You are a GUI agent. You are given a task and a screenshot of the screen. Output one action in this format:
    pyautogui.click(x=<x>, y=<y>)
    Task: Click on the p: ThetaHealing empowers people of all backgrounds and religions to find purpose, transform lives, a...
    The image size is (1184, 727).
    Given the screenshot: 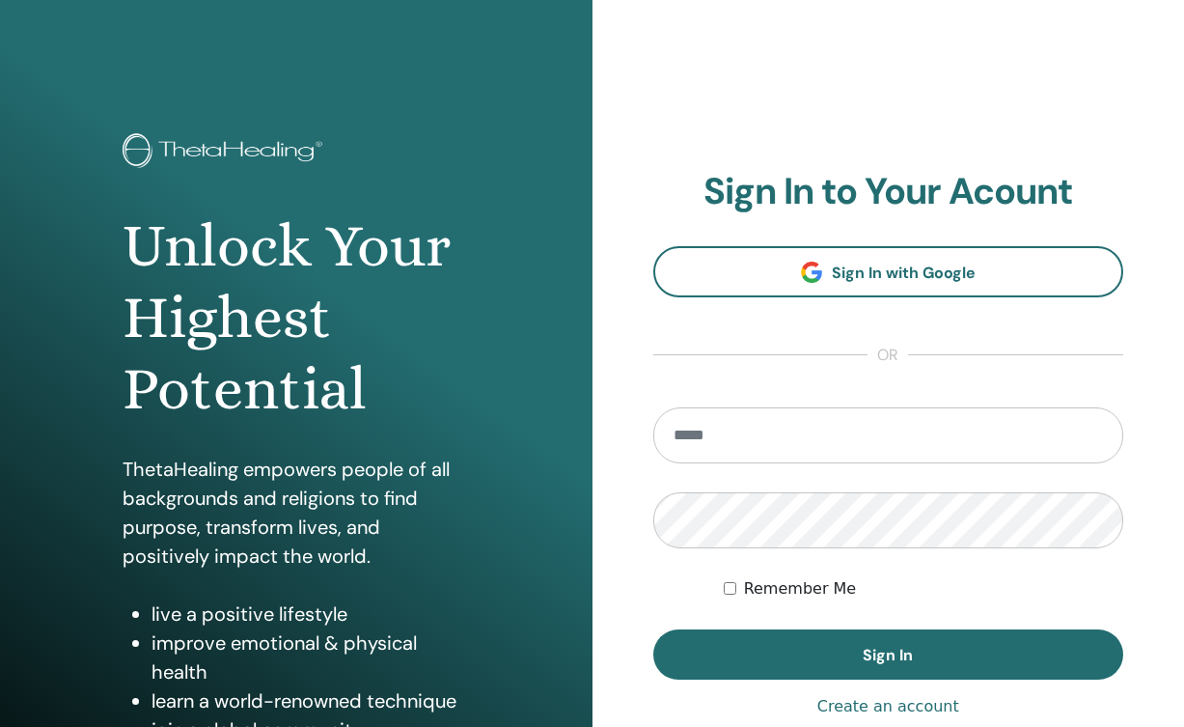 What is the action you would take?
    pyautogui.click(x=295, y=513)
    